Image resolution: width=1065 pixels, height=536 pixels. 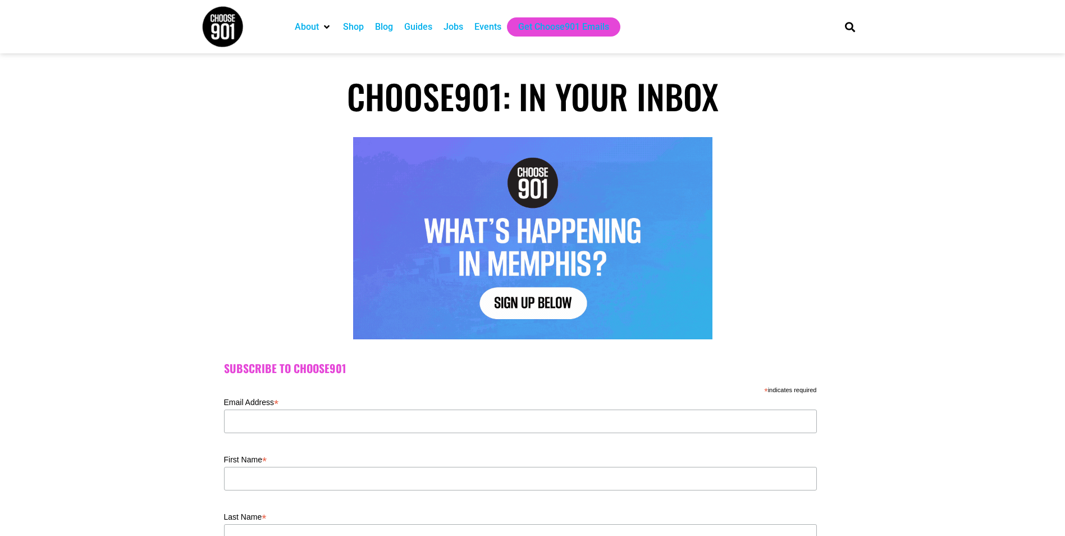 I want to click on h1: Choose901: In Your Inbox, so click(x=533, y=96).